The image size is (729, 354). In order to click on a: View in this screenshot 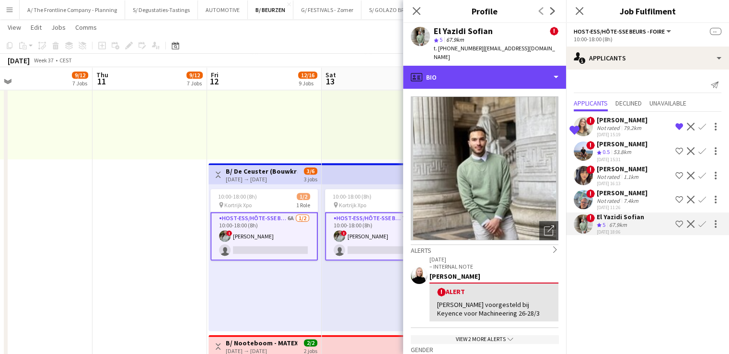, I will do `click(14, 27)`.